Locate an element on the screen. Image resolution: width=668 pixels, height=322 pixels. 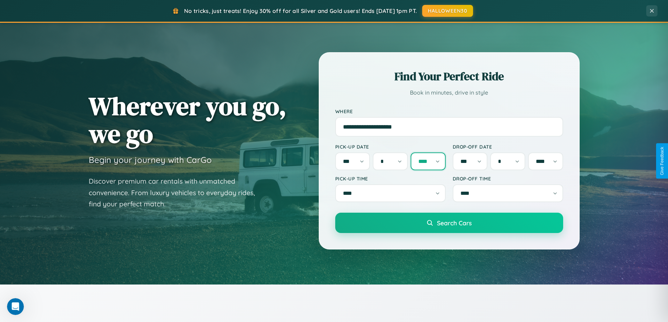
label: Where is located at coordinates (449, 111).